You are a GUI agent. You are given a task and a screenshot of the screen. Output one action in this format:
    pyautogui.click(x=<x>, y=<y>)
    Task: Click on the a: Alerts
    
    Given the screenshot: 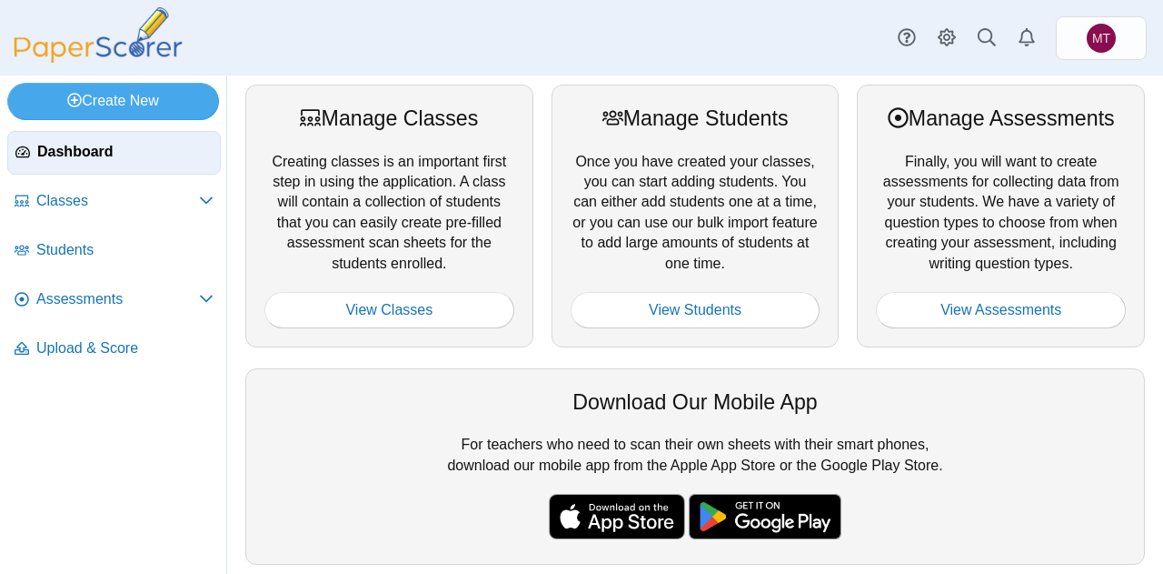 What is the action you would take?
    pyautogui.click(x=1027, y=38)
    